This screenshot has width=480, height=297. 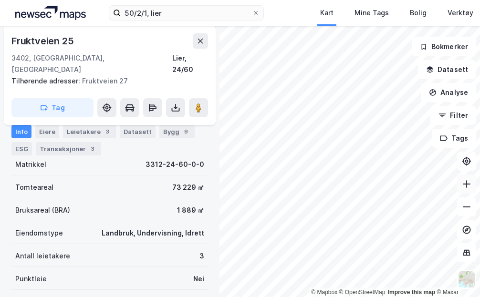 What do you see at coordinates (447, 70) in the screenshot?
I see `button: Datasett` at bounding box center [447, 70].